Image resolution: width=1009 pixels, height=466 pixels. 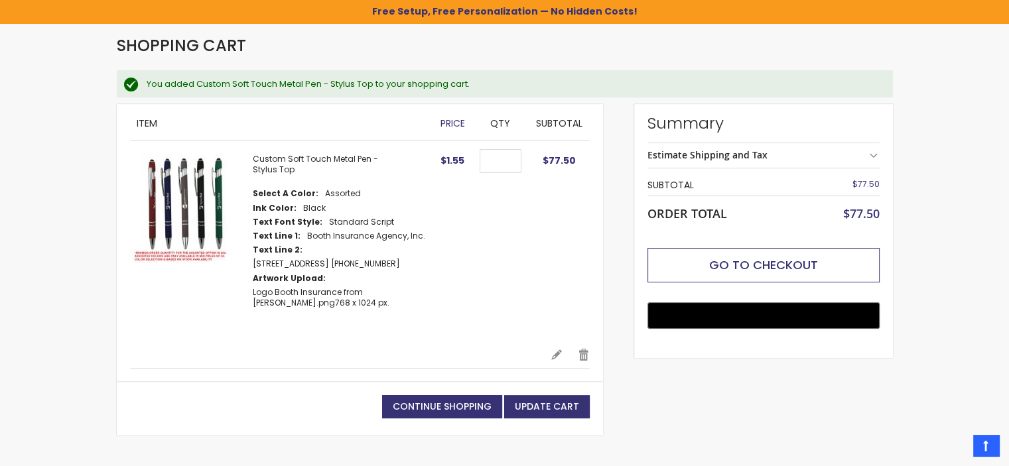 I want to click on a: Custom Soft Touch Metal Pen - Stylus Top, so click(x=315, y=164).